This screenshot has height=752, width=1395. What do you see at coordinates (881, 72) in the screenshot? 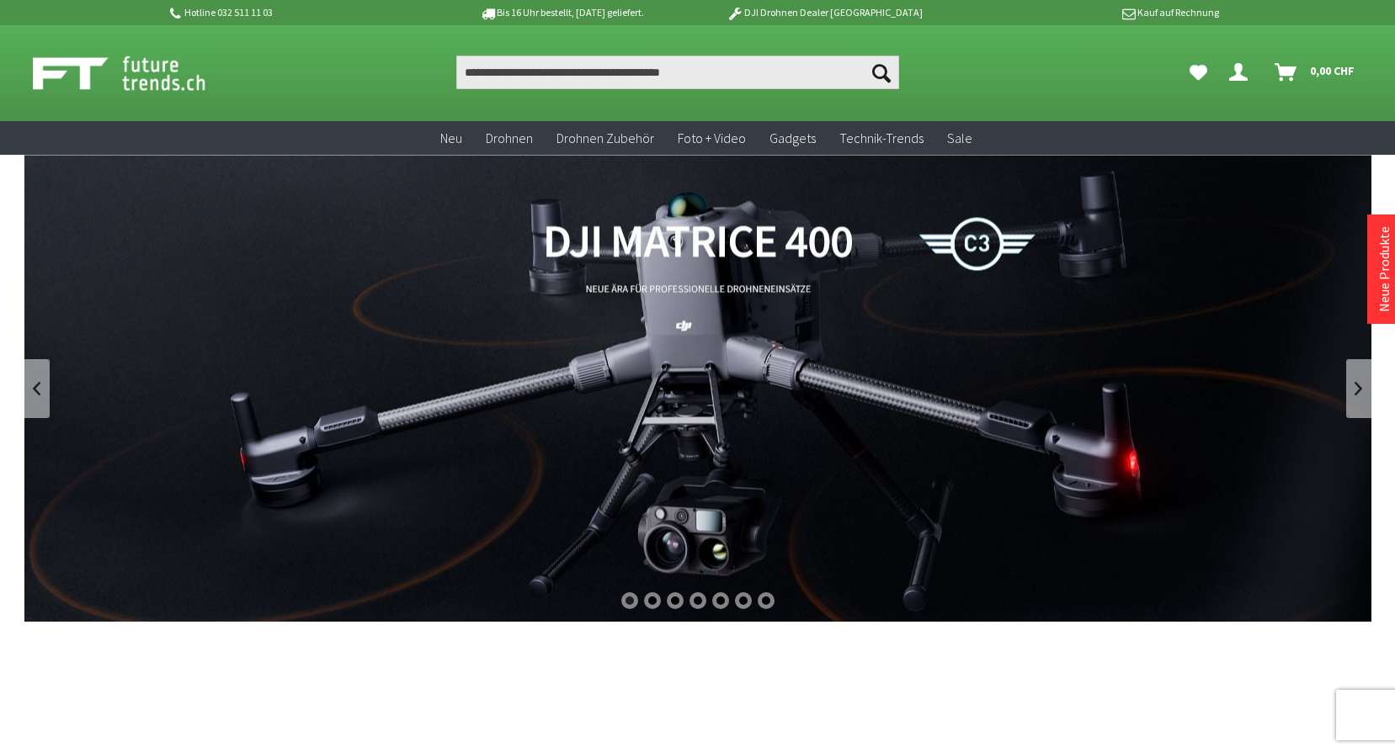
I see `button: Suchen` at bounding box center [881, 72].